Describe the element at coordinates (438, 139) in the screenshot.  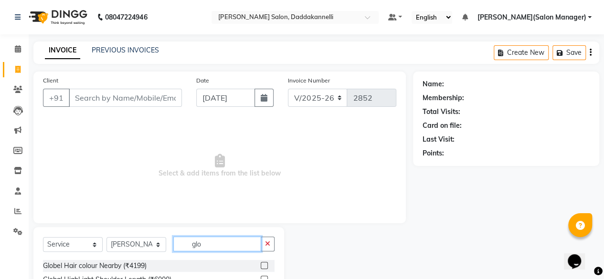
I see `div: Last Visit:` at that location.